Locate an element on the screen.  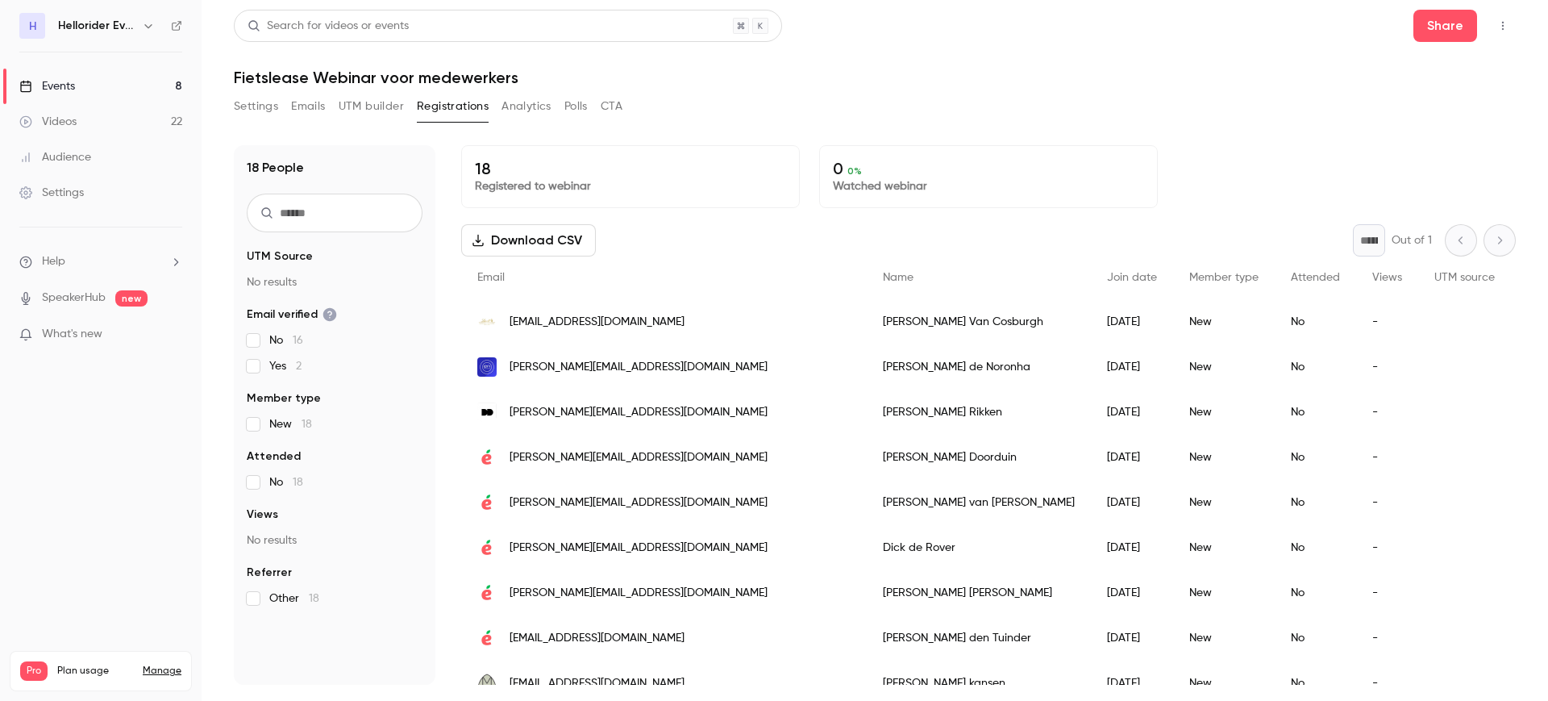
p: Registered to webinar is located at coordinates (631, 186).